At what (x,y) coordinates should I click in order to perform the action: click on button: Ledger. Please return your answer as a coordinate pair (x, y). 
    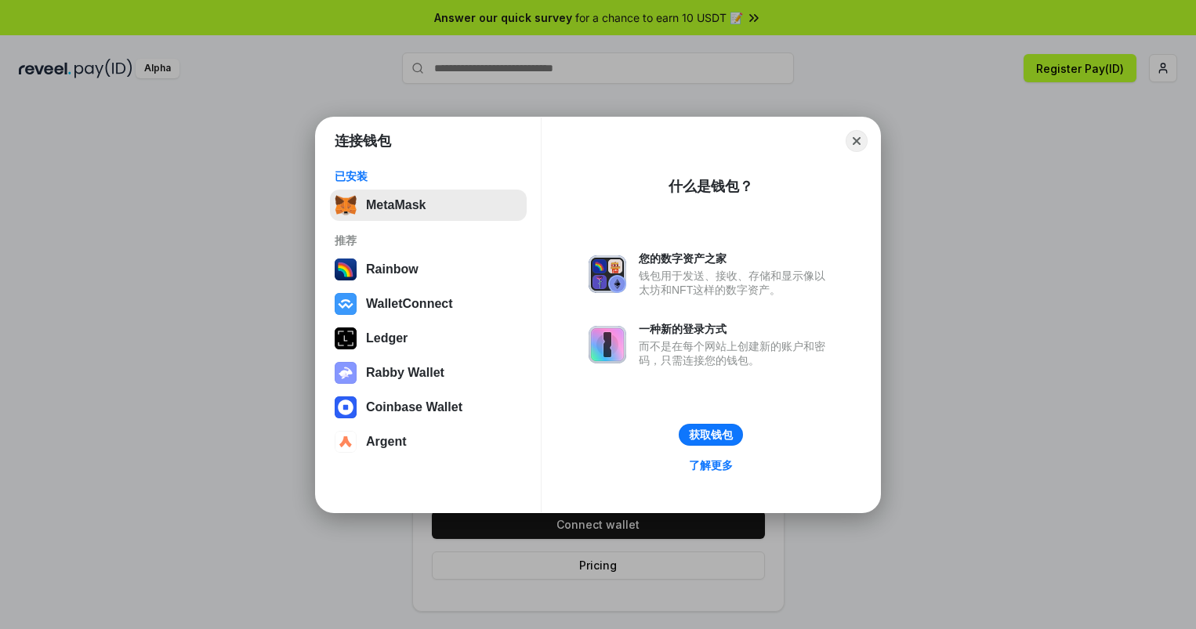
    Looking at the image, I should click on (428, 338).